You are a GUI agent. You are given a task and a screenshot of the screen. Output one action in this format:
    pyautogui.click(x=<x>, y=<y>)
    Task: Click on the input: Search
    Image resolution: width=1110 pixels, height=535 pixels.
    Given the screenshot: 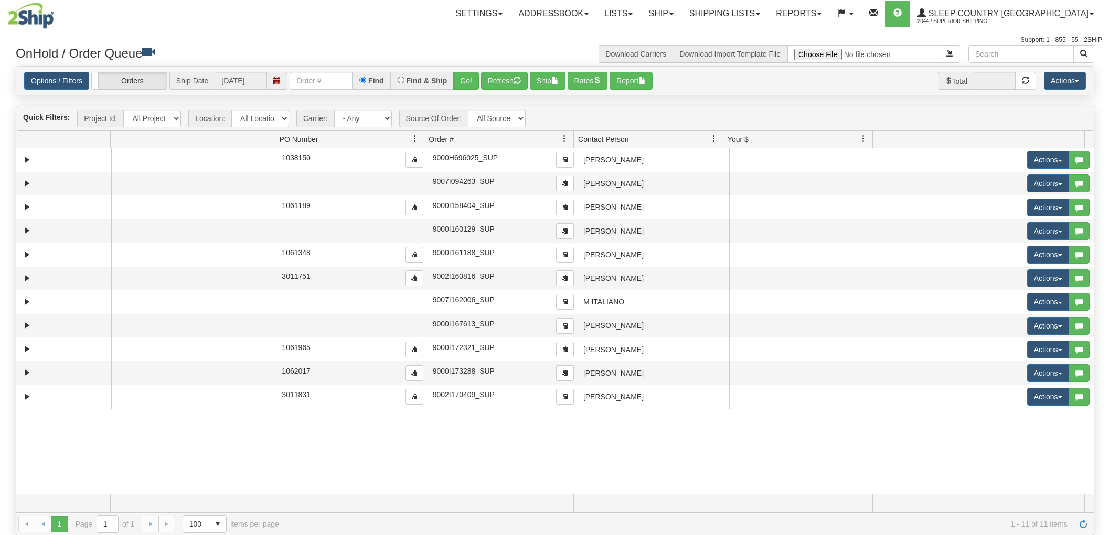 What is the action you would take?
    pyautogui.click(x=1021, y=54)
    